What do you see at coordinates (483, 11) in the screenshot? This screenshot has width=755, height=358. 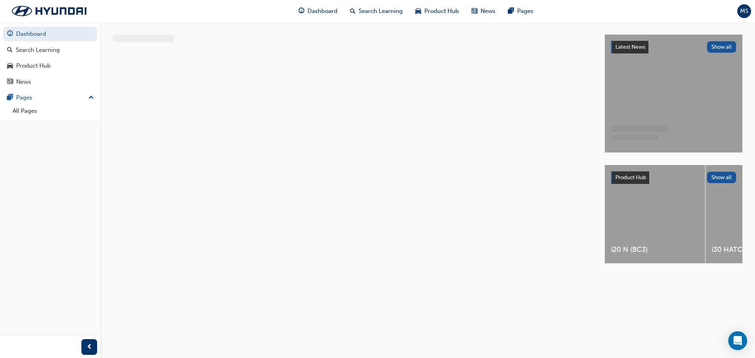 I see `a: news-iconNews` at bounding box center [483, 11].